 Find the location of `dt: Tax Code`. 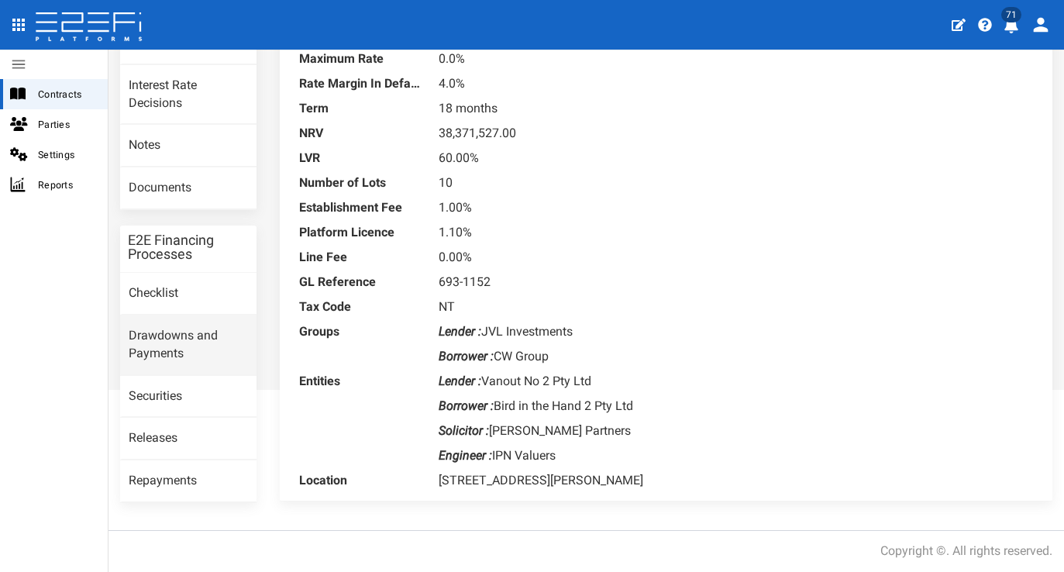

dt: Tax Code is located at coordinates (361, 307).